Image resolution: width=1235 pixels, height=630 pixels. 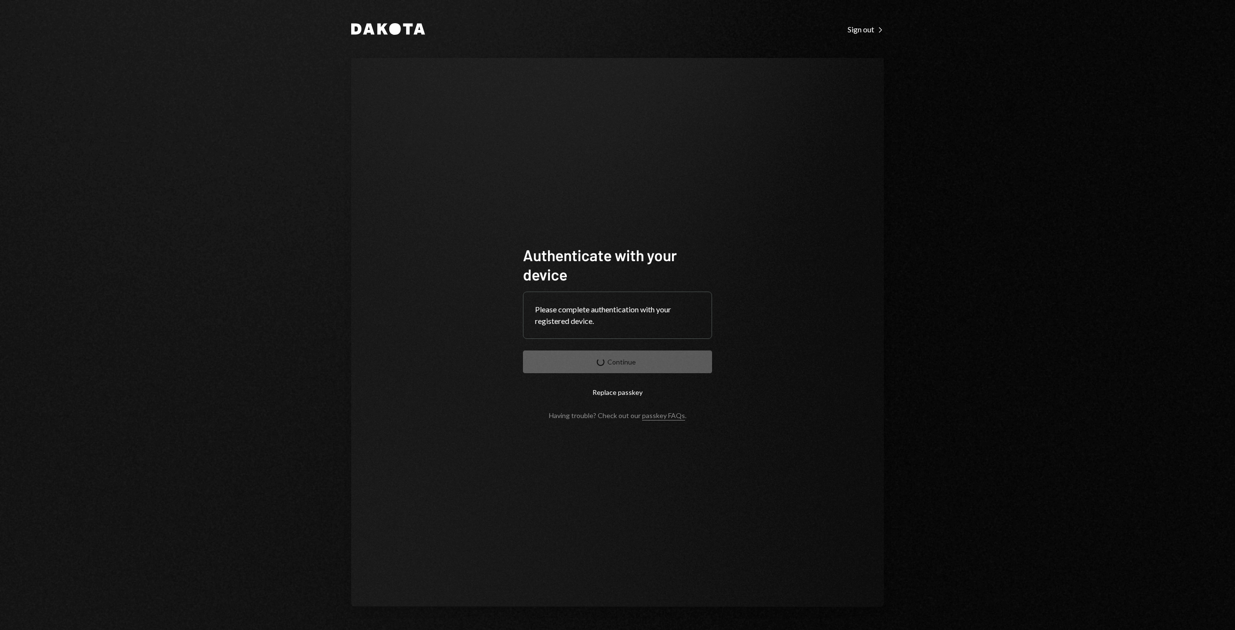 What do you see at coordinates (618, 264) in the screenshot?
I see `h1: Authenticate with your device` at bounding box center [618, 264].